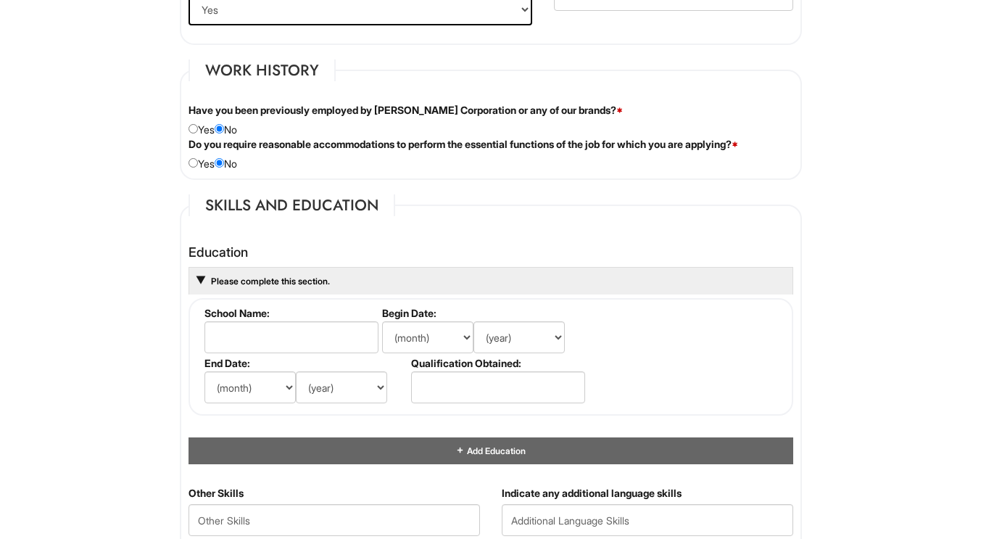  Describe the element at coordinates (463, 144) in the screenshot. I see `label: Do you require reasonable accommodations to perform the essential functions of the job for which ...` at that location.